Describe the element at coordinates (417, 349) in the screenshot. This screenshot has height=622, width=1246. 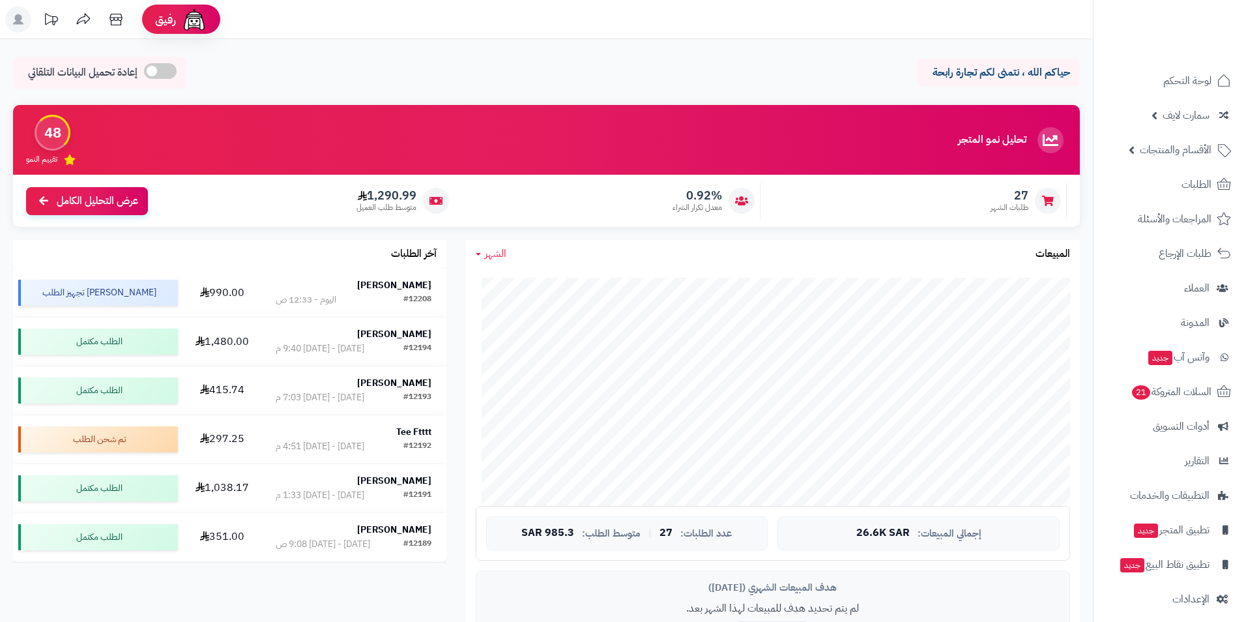
I see `div: #12194` at that location.